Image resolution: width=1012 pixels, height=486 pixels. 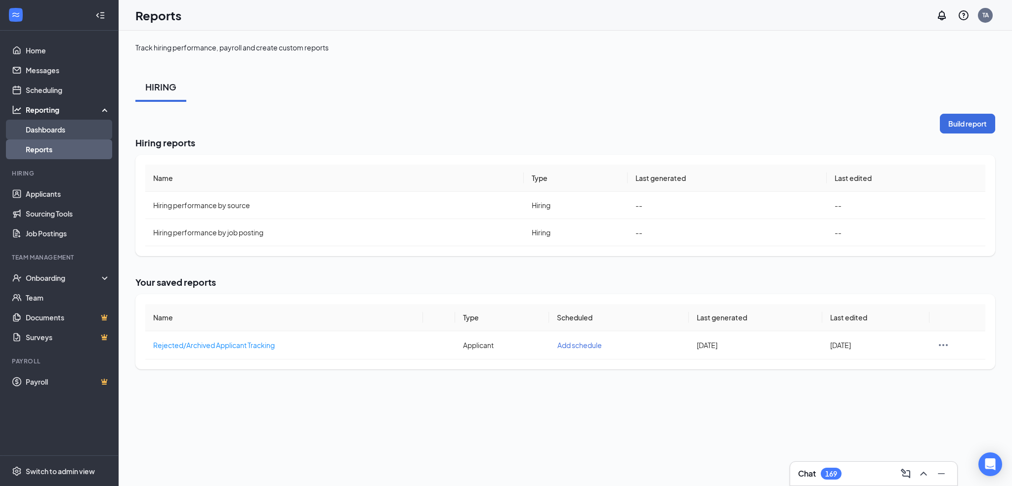 I want to click on a: Sourcing Tools, so click(x=68, y=213).